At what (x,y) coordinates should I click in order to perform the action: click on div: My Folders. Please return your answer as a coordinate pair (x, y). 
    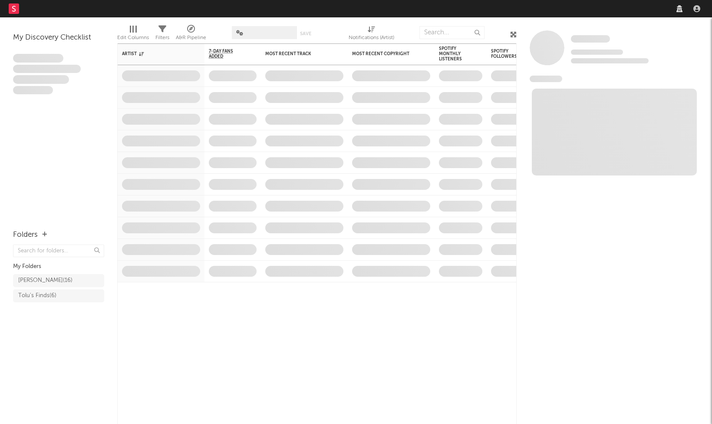
    Looking at the image, I should click on (59, 267).